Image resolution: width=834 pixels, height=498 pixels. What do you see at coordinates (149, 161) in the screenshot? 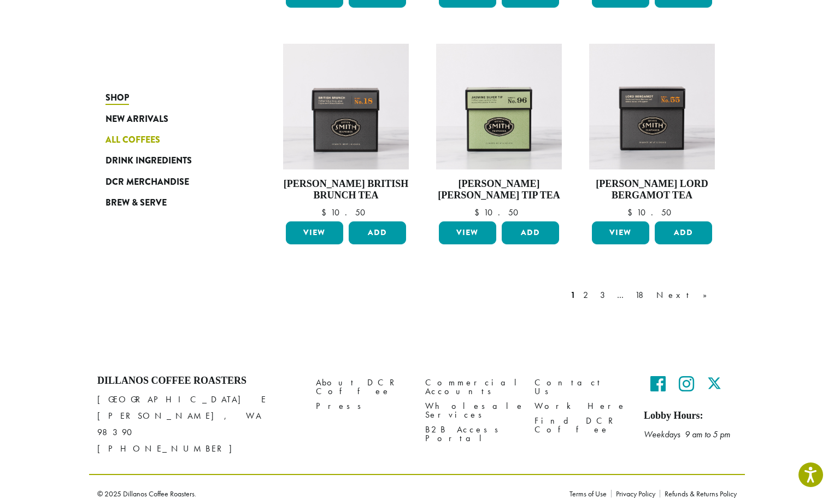
I see `span: Drink Ingredients` at bounding box center [149, 161].